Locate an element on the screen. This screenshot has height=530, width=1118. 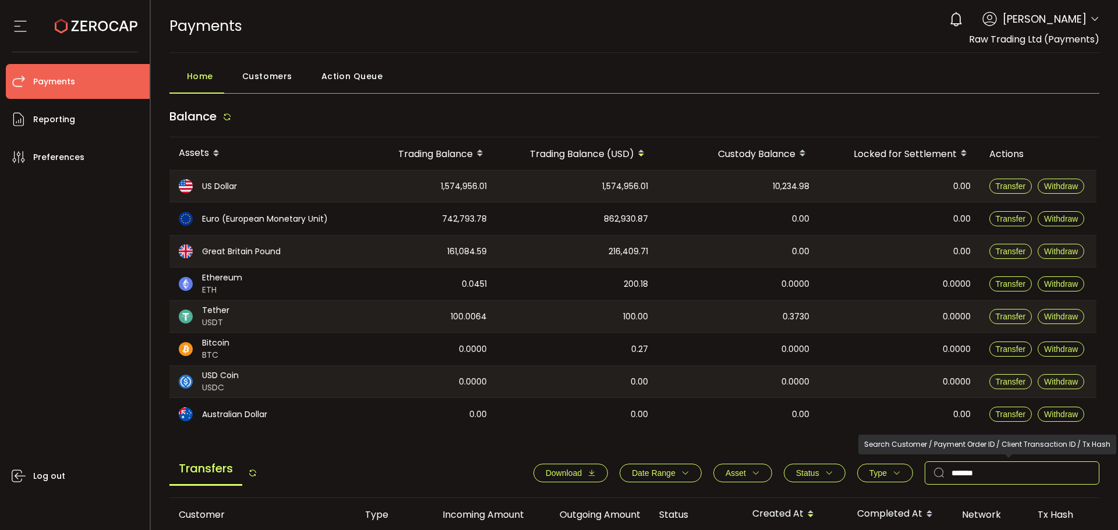
span: USDT is located at coordinates (215, 323).